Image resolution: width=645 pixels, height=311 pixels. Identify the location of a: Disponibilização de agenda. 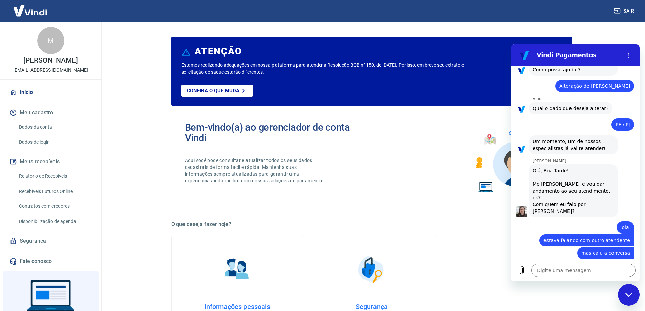
(55, 222).